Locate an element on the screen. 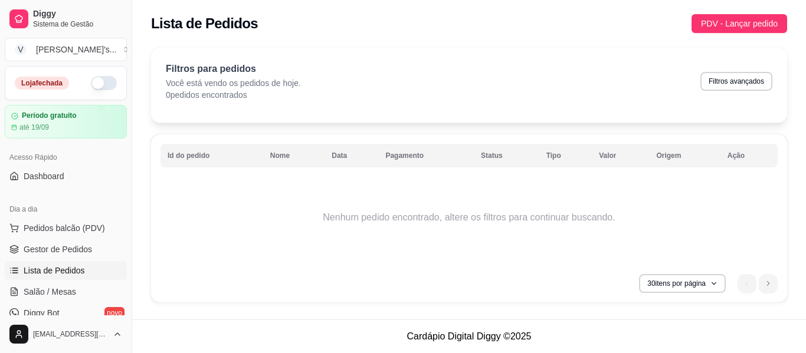 The width and height of the screenshot is (806, 353). span: Pedidos balcão (PDV) is located at coordinates (64, 228).